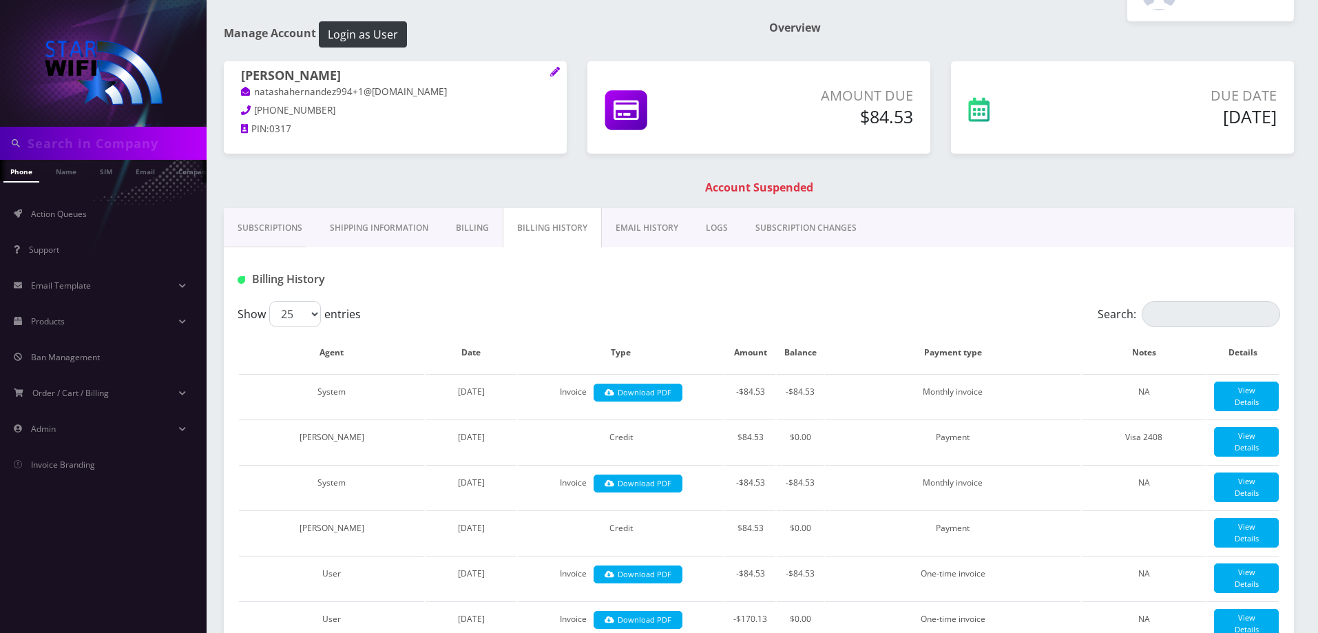  What do you see at coordinates (44, 249) in the screenshot?
I see `span: Support` at bounding box center [44, 249].